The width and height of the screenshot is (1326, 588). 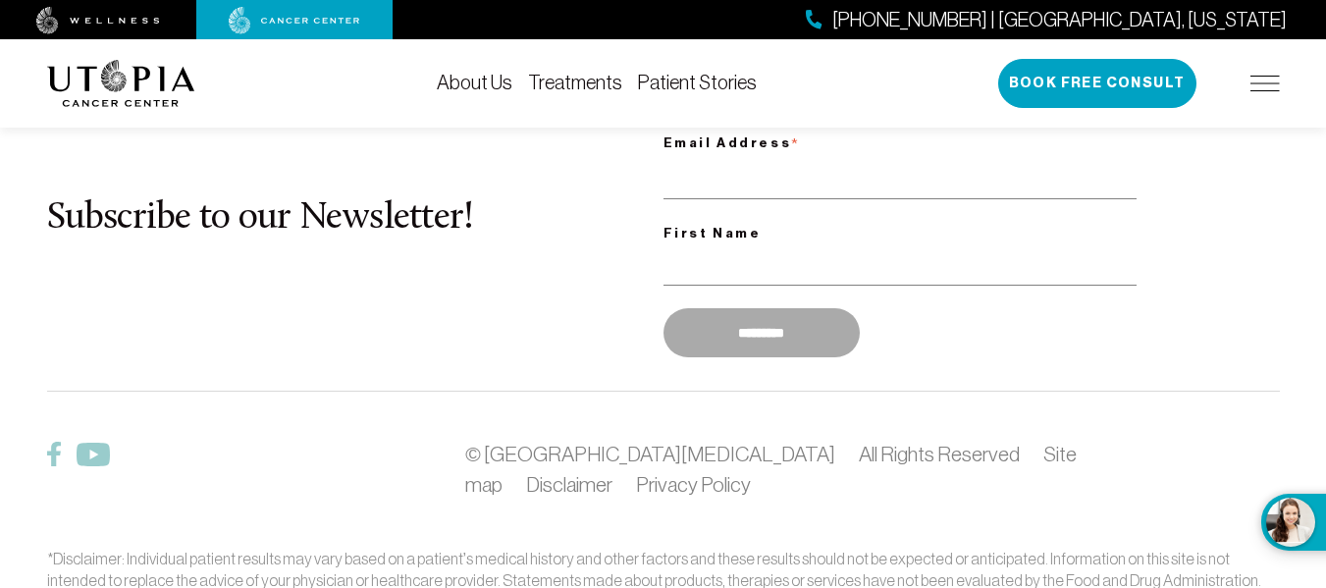 I want to click on img: Twitter, so click(x=93, y=454).